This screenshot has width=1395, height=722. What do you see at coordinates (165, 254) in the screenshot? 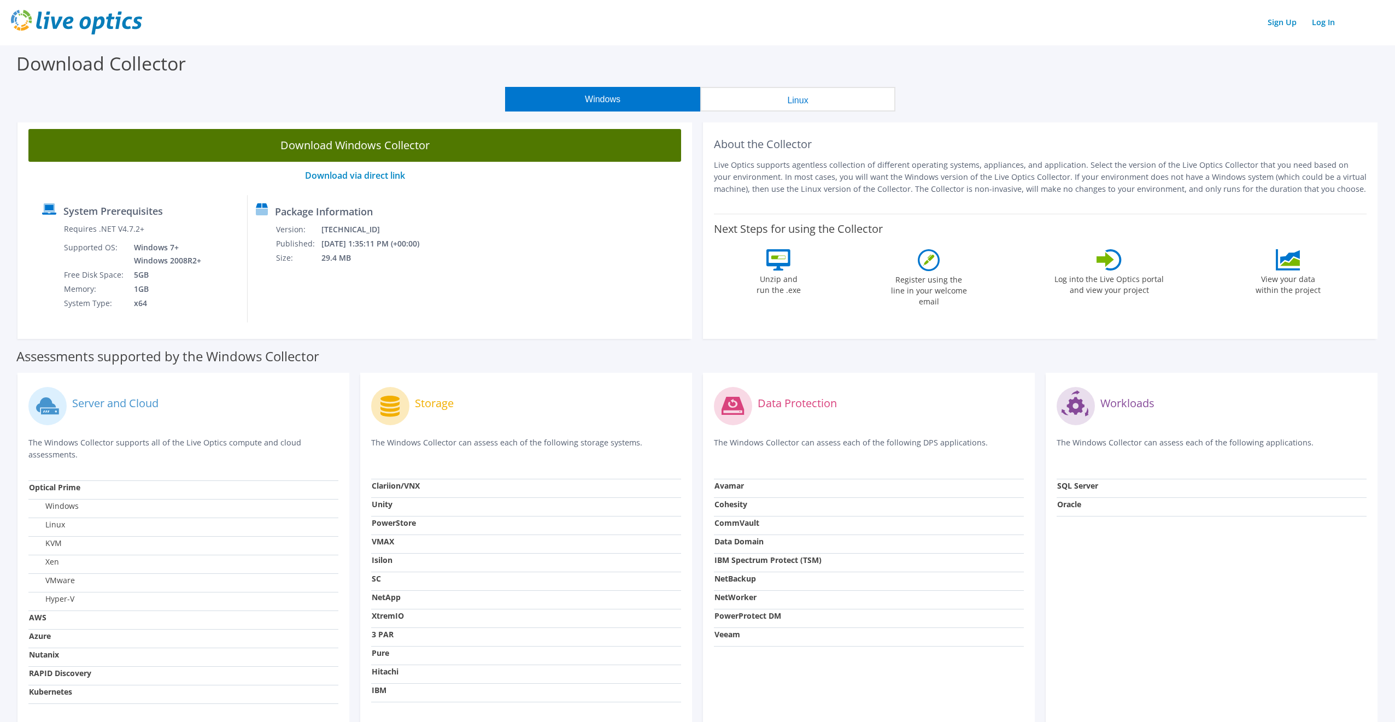
I see `td: Windows 7+ Windows 2008R2+` at bounding box center [165, 254].